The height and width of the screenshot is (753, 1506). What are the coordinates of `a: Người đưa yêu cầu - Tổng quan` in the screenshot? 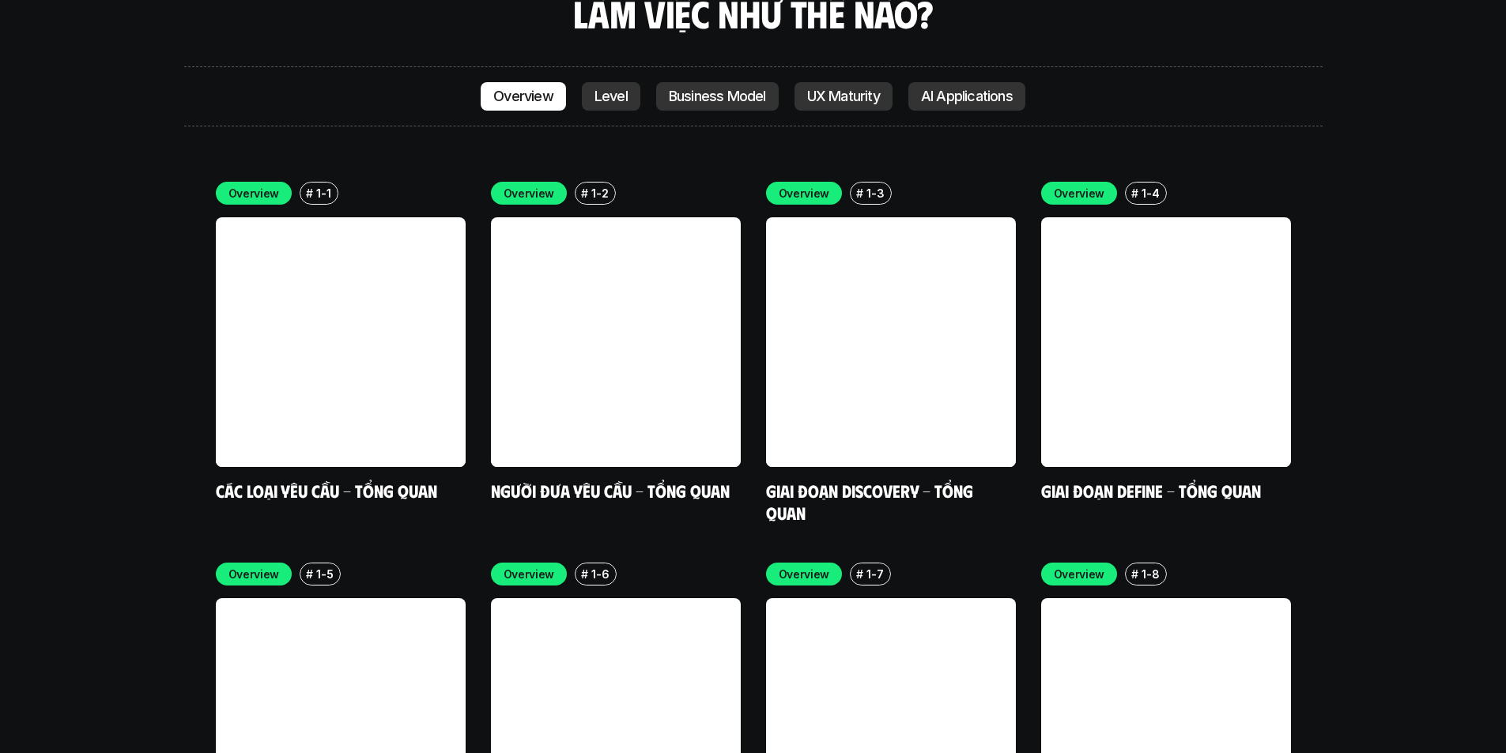 It's located at (610, 490).